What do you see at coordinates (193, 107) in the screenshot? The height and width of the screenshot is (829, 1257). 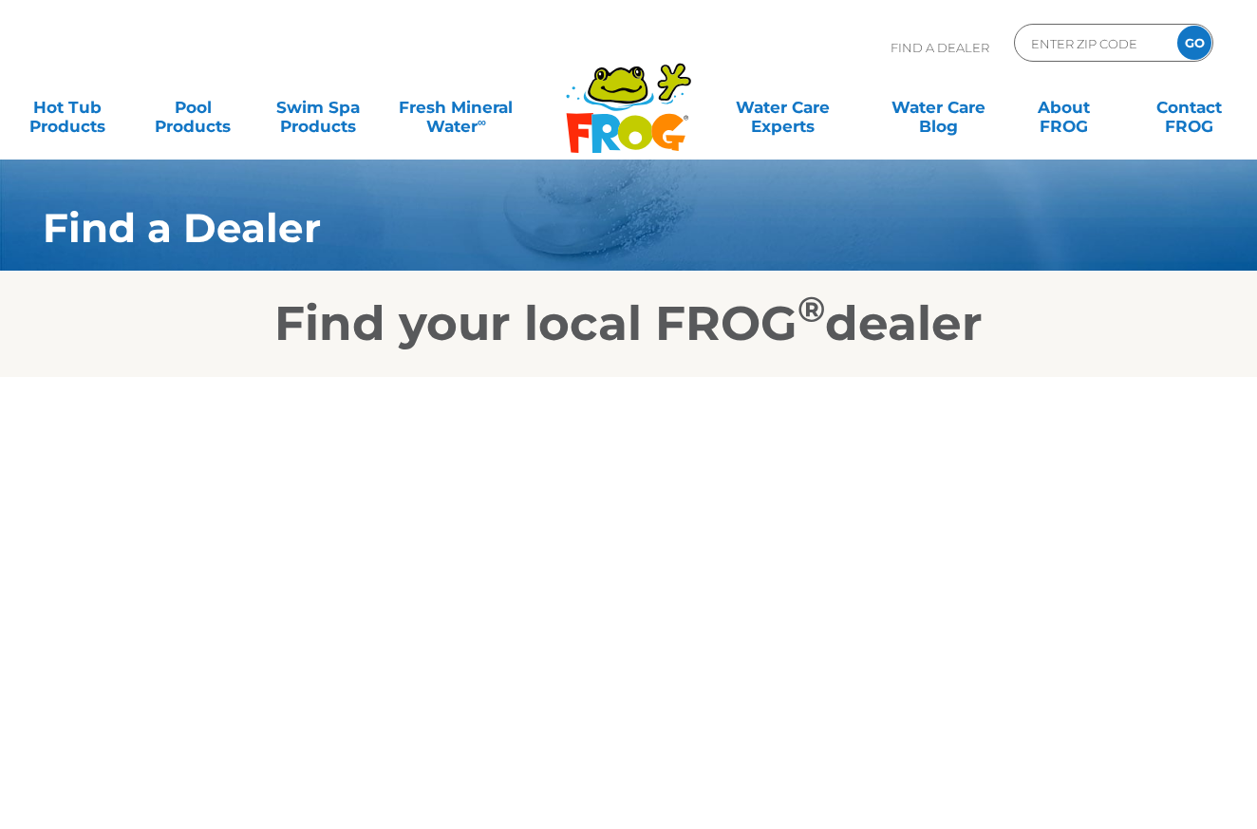 I see `a: PoolProducts` at bounding box center [193, 107].